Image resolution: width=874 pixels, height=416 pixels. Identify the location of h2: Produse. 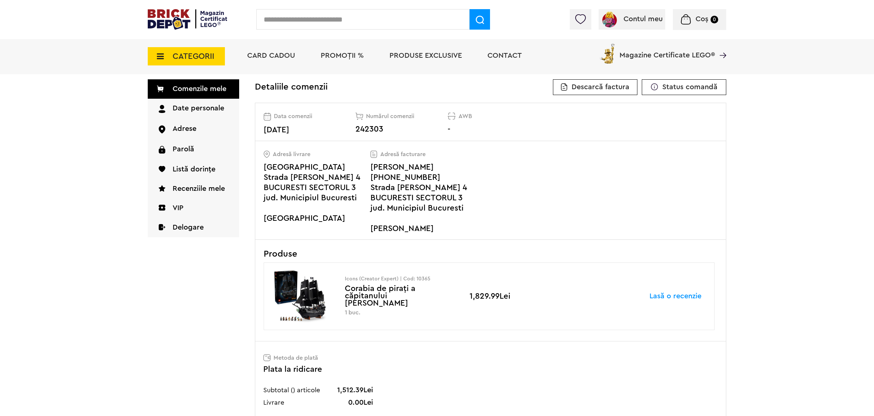
(489, 254).